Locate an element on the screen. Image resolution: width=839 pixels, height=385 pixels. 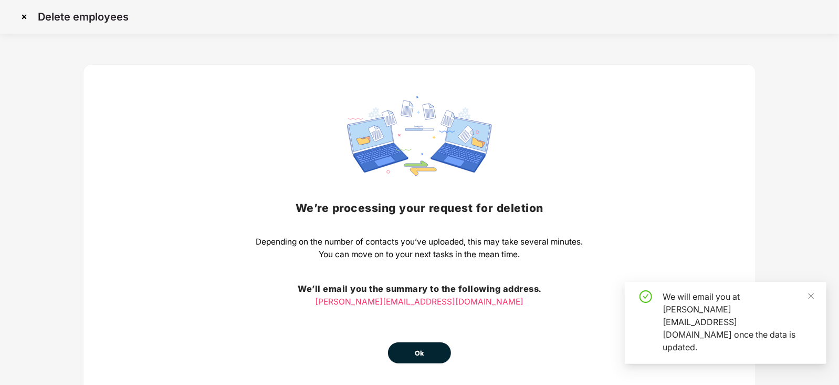
img: svg+xml;base64,PHN2ZyBpZD0iQ3Jvc3MtMzJ4MzIiIHhtbG5zPSJodHRwOi8vd3d3LnczLm9yZy8yMDAwL3N2ZyIgd2lkdG... is located at coordinates (24, 17).